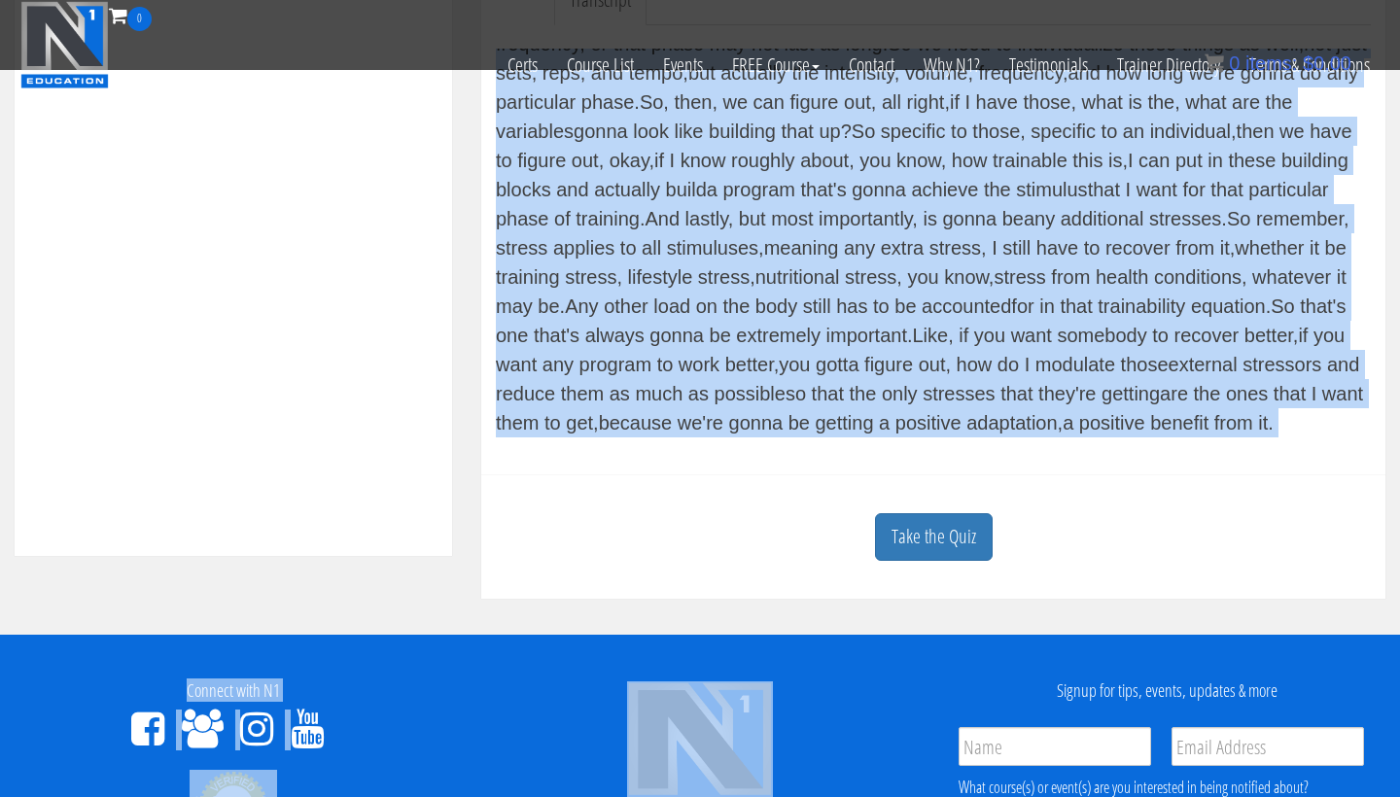 The image size is (1400, 797). I want to click on h4: Signup for tips, events, updates & more, so click(1166, 691).